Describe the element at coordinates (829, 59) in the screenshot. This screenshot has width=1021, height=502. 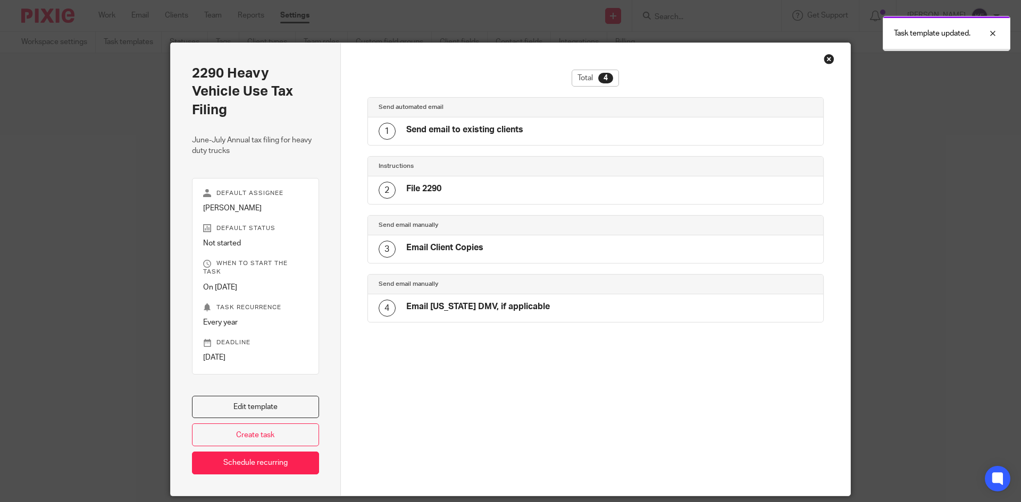
I see `div: Close this dialog window` at that location.